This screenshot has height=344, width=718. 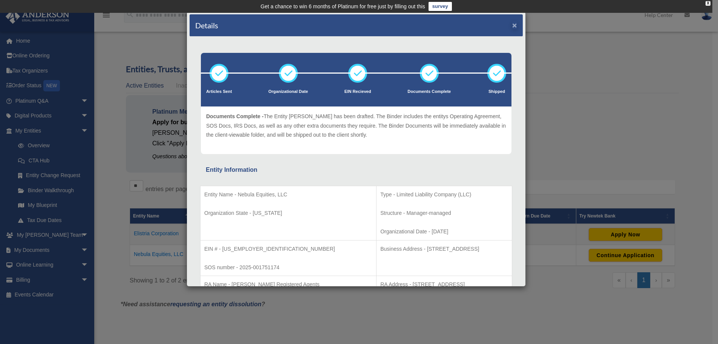 What do you see at coordinates (429, 92) in the screenshot?
I see `p: Documents Complete` at bounding box center [429, 92].